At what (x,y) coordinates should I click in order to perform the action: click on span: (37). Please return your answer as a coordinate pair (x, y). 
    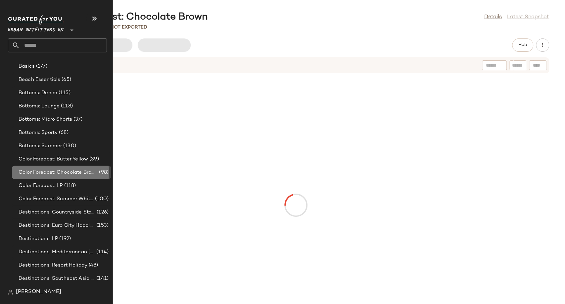
    Looking at the image, I should click on (77, 119).